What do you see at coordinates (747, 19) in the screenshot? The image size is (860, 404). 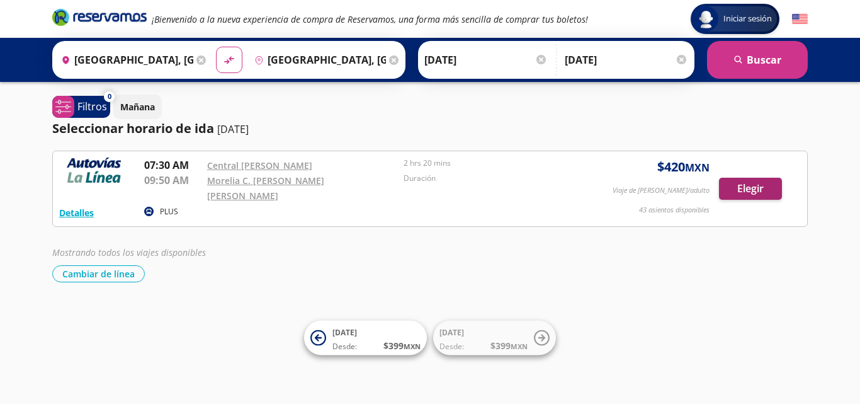 I see `span: Iniciar sesión` at bounding box center [747, 19].